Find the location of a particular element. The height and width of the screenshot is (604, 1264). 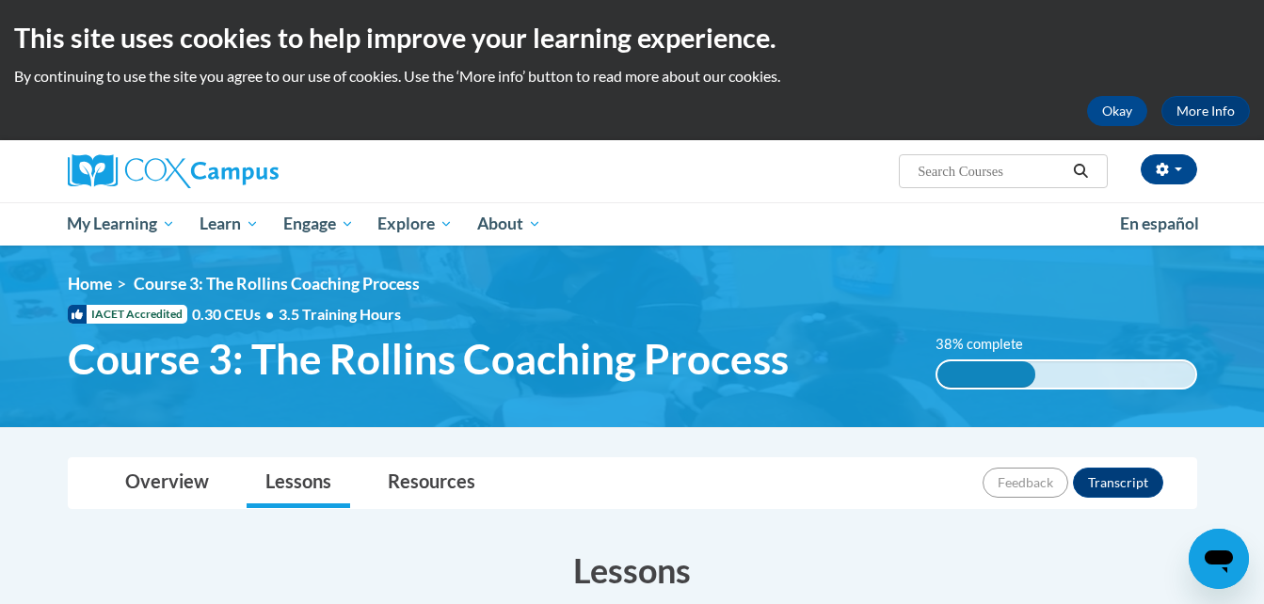

img: Cox Campus is located at coordinates (173, 171).